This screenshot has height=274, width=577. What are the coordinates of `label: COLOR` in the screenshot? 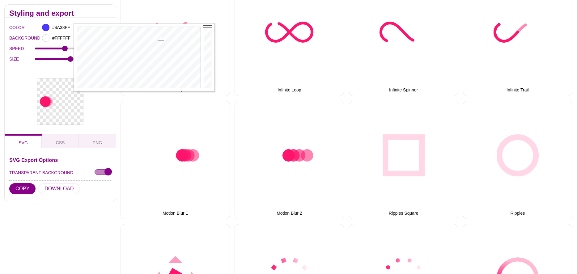 It's located at (13, 28).